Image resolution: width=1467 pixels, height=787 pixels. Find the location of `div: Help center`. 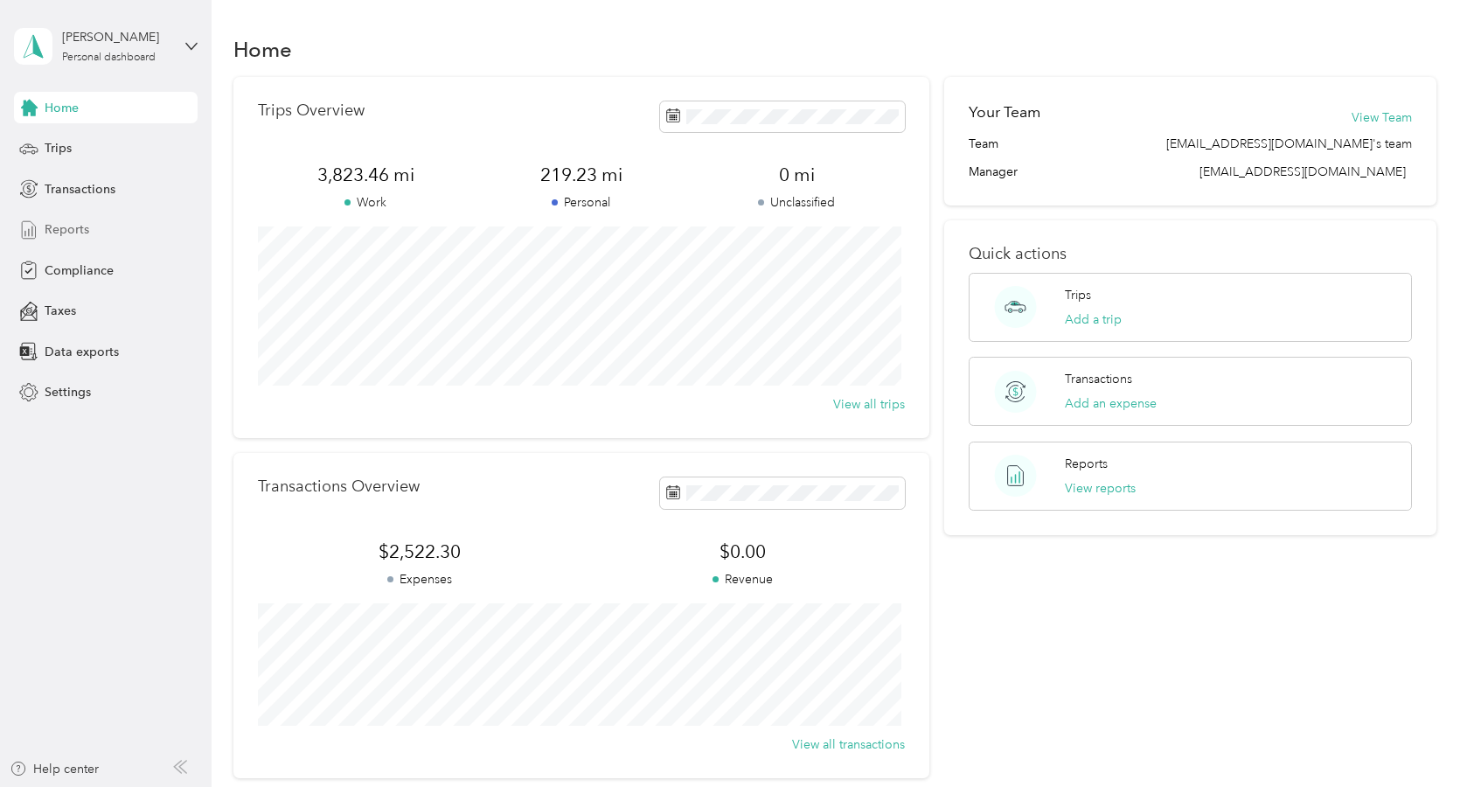

div: Help center is located at coordinates (54, 769).